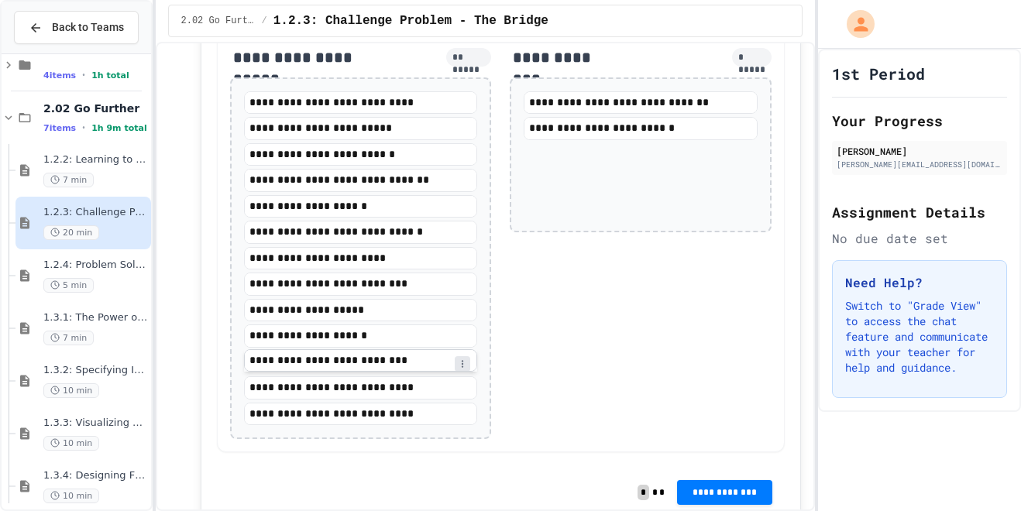 Image resolution: width=1021 pixels, height=511 pixels. What do you see at coordinates (95, 423) in the screenshot?
I see `span: 1.3.3: Visualizing Logic with Flowcharts` at bounding box center [95, 423].